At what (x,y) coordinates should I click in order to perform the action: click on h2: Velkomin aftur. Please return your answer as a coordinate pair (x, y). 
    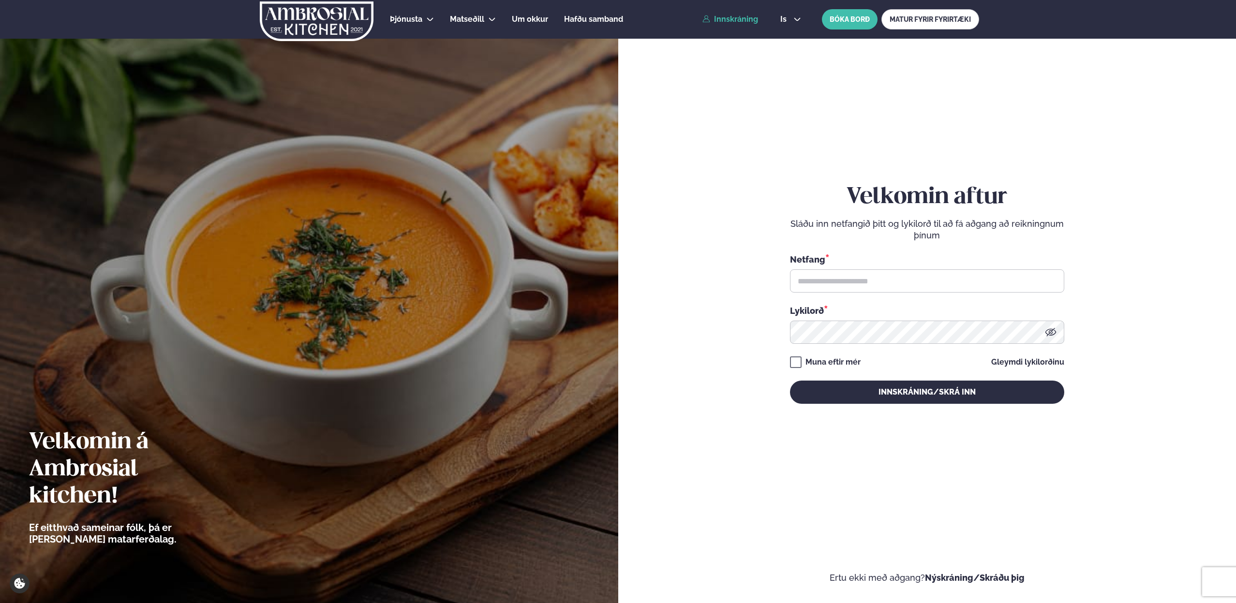
    Looking at the image, I should click on (927, 197).